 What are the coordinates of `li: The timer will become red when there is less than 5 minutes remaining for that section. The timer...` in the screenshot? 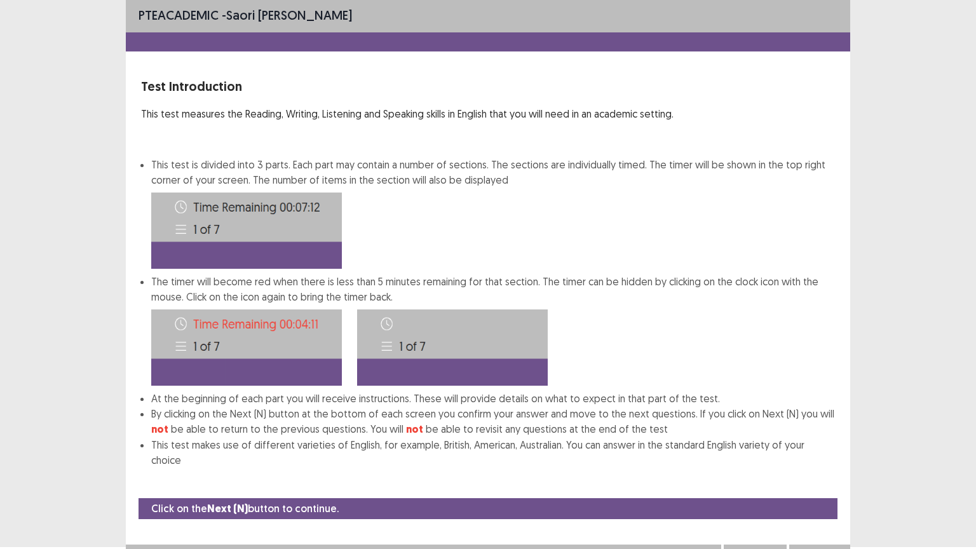 It's located at (493, 332).